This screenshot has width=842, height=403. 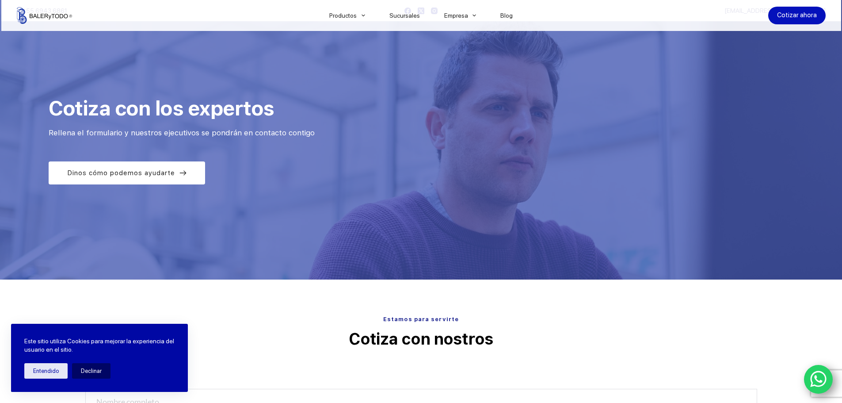 I want to click on img: Balerytodo, so click(x=44, y=15).